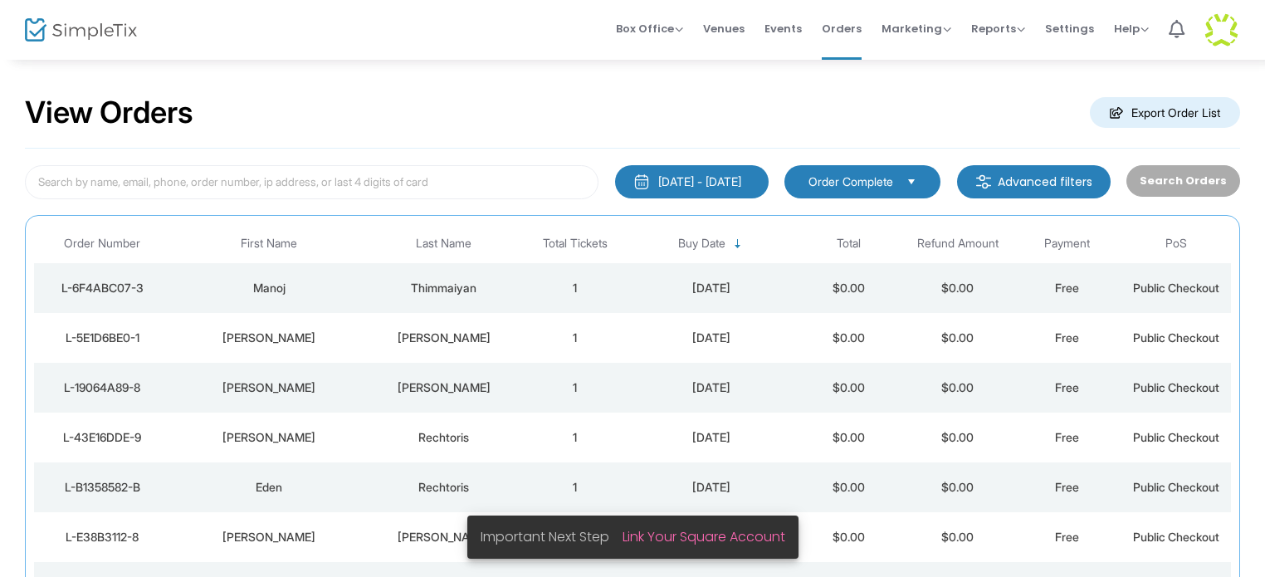 The height and width of the screenshot is (577, 1265). I want to click on span: Reports, so click(997, 28).